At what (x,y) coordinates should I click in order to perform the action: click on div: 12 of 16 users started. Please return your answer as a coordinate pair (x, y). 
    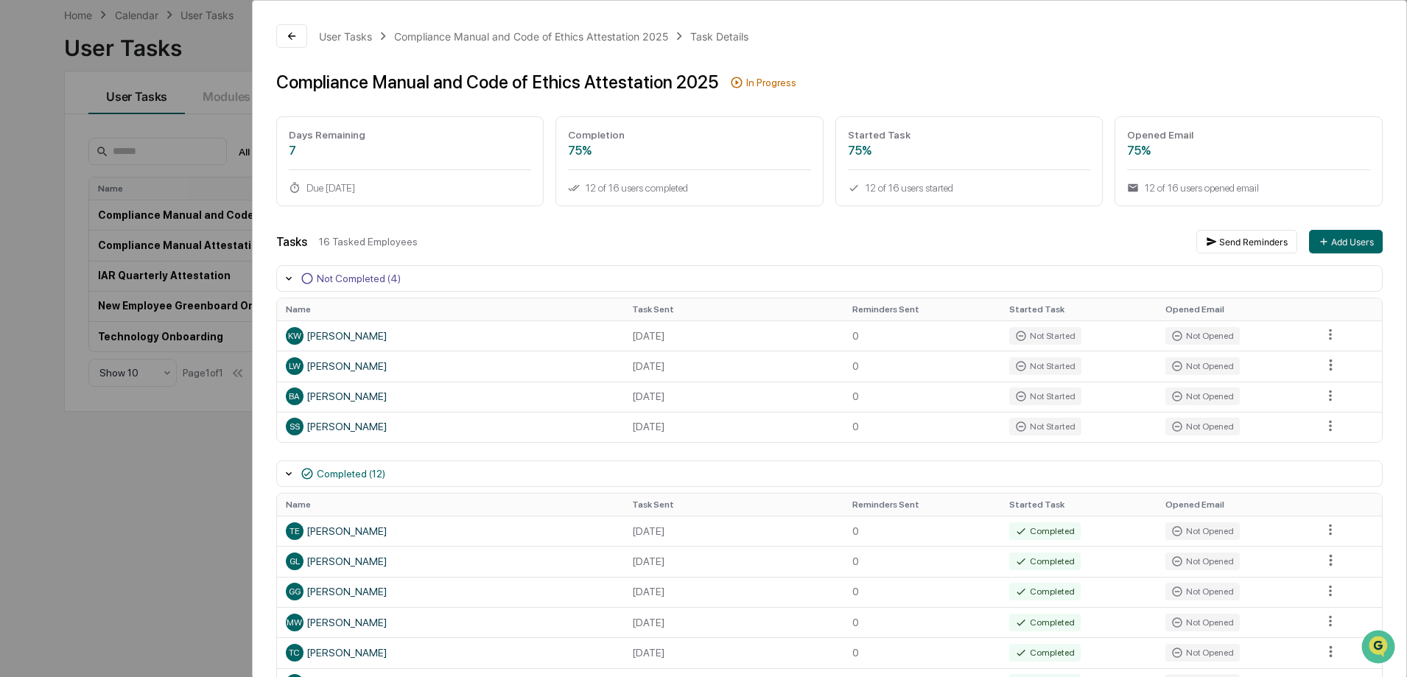
    Looking at the image, I should click on (969, 188).